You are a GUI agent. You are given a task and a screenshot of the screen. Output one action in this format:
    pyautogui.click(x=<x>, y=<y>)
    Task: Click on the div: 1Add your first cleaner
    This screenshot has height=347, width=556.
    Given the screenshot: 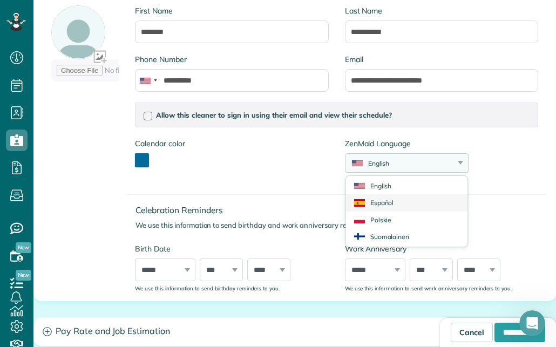 What is the action you would take?
    pyautogui.click(x=108, y=167)
    